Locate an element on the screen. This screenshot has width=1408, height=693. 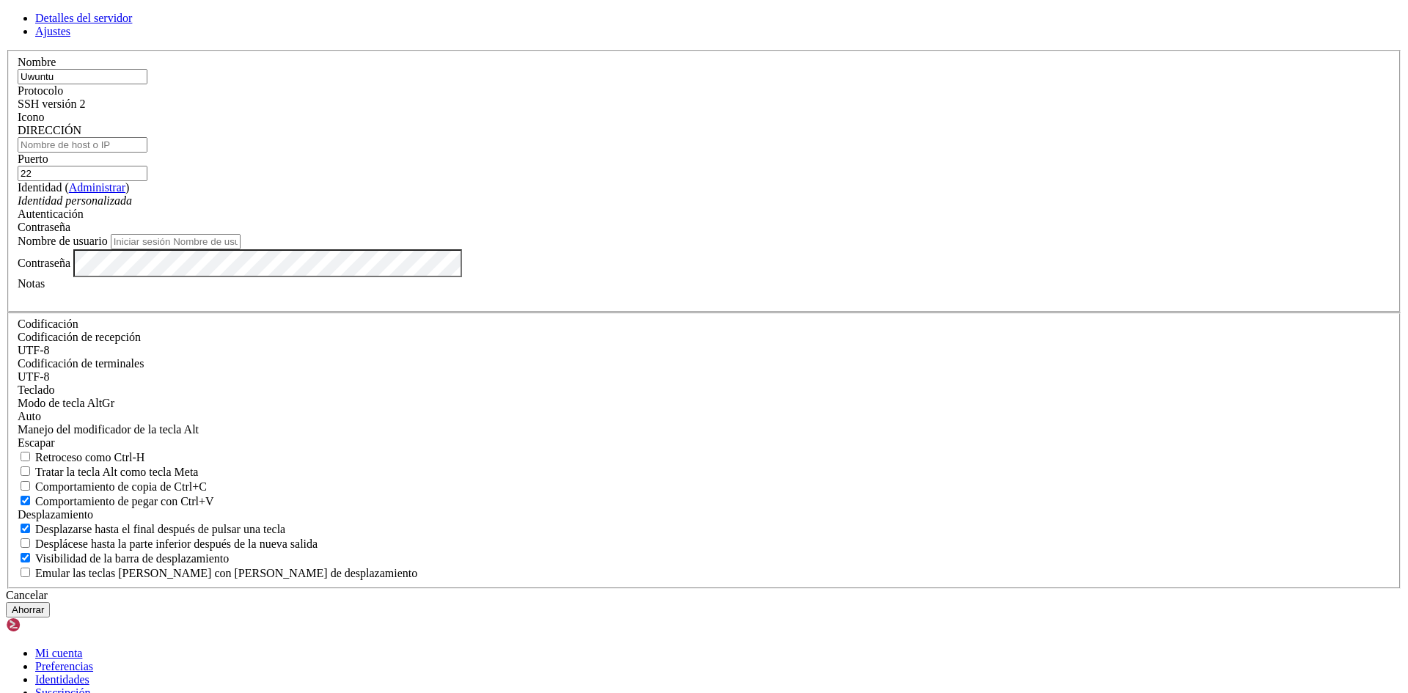
label: Si desea desplazarse hasta el final con cualquier pulsación de tecla. is located at coordinates (151, 529).